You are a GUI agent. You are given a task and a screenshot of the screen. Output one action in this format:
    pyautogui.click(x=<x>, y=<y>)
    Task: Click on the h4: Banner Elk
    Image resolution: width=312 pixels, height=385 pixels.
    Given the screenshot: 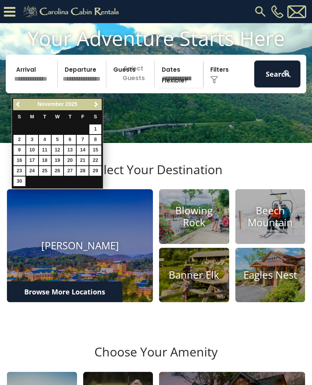 What is the action you would take?
    pyautogui.click(x=194, y=275)
    